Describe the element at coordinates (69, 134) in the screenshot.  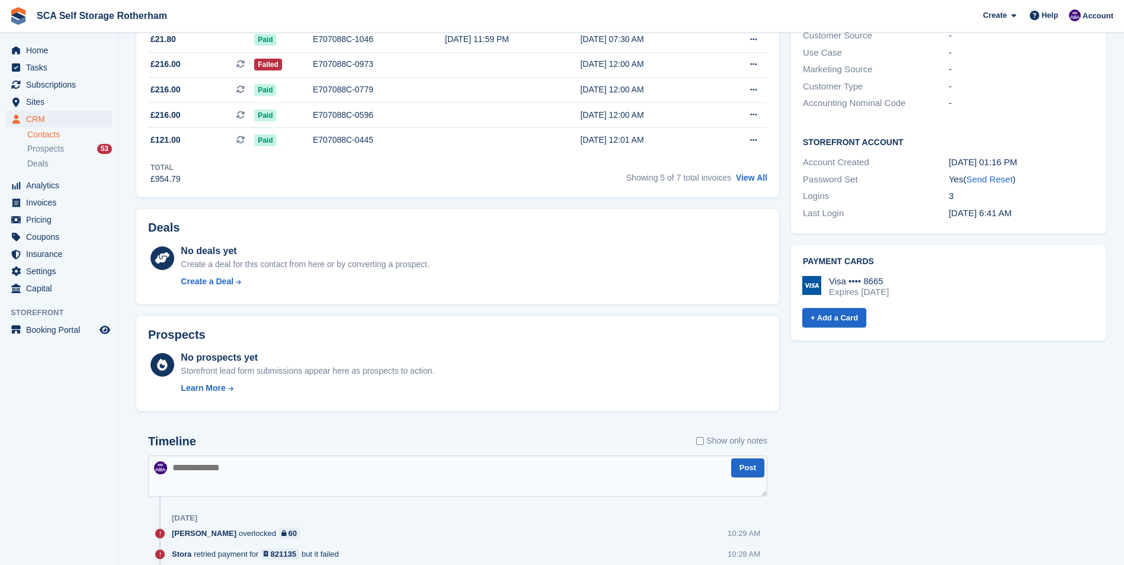
I see `a: Contacts` at that location.